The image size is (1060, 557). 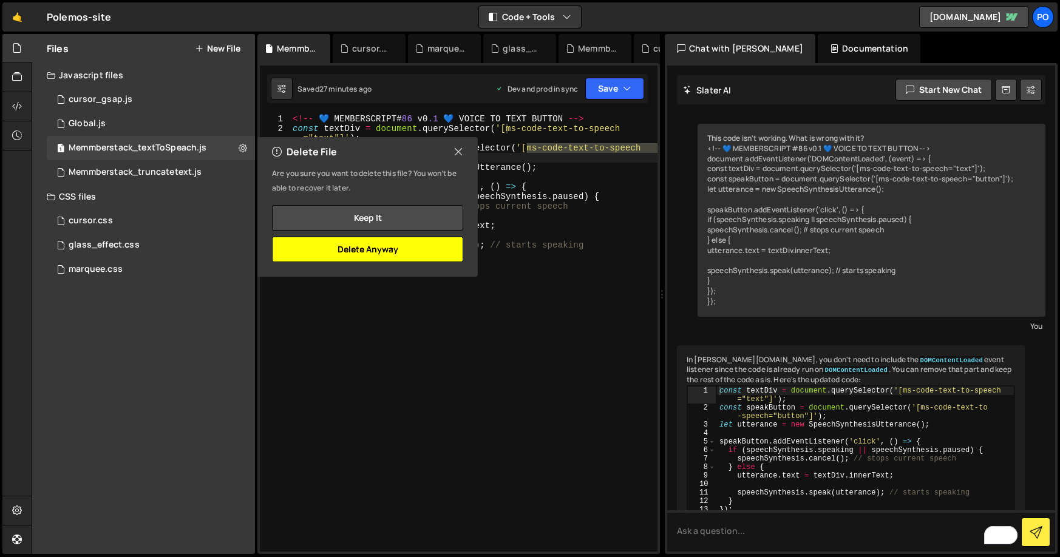 I want to click on div: Polemos-site, so click(x=79, y=17).